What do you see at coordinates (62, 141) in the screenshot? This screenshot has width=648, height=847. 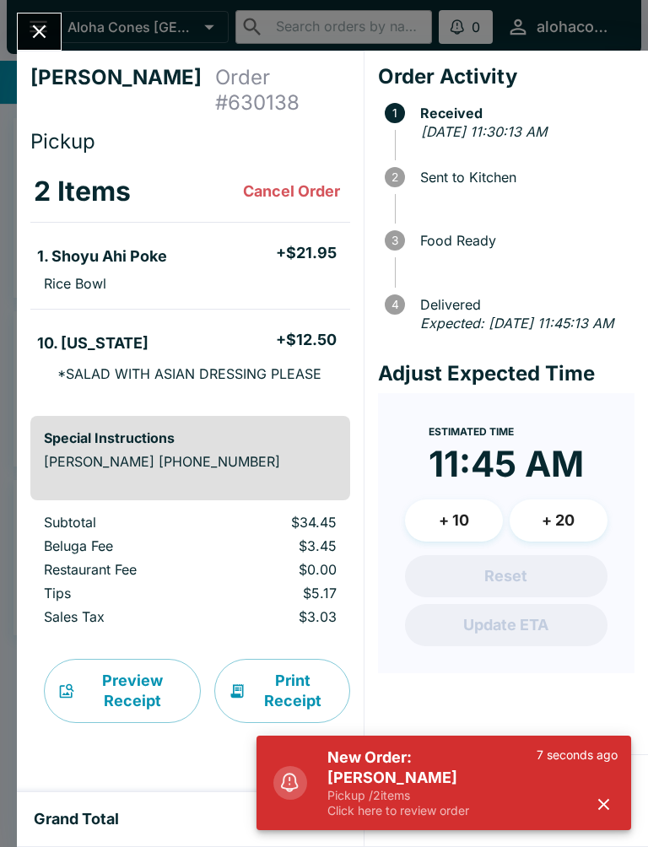 I see `span: Pickup` at bounding box center [62, 141].